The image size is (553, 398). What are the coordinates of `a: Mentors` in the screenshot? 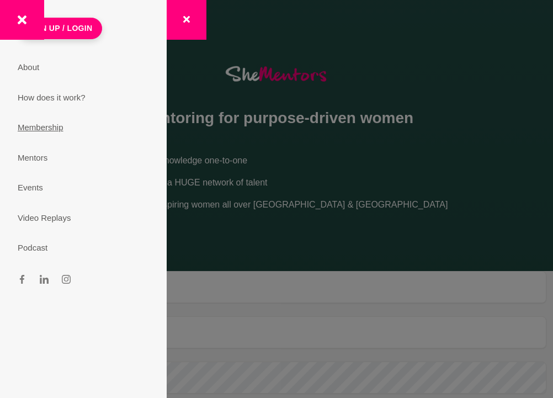 It's located at (83, 158).